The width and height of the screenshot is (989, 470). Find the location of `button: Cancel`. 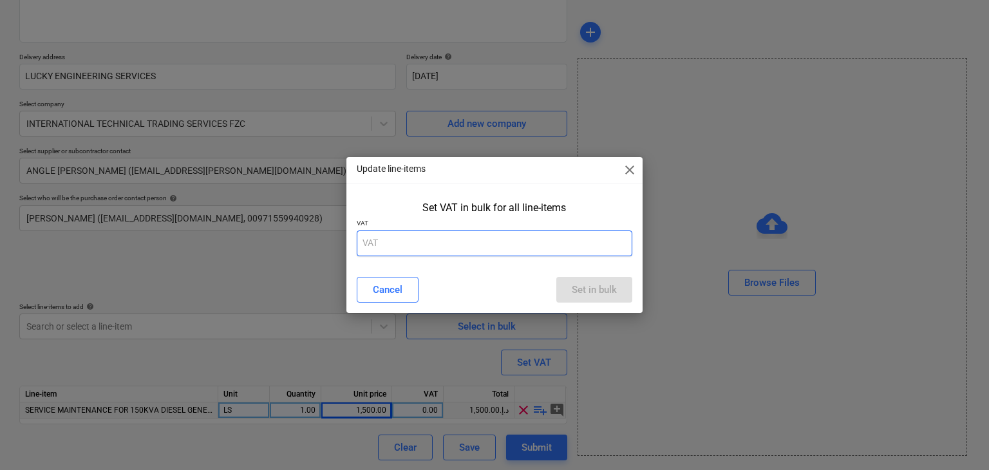

button: Cancel is located at coordinates (387, 290).